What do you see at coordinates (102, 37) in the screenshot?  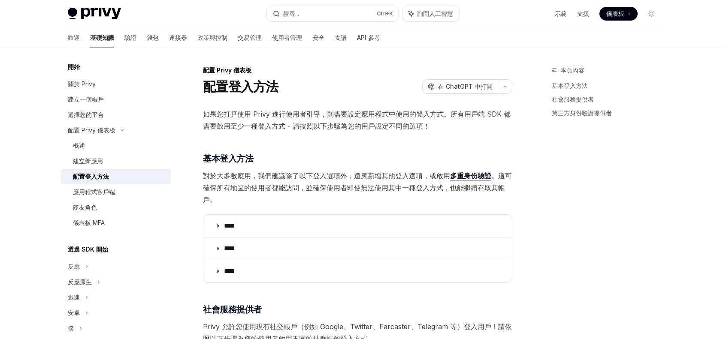 I see `font: 基礎知識` at bounding box center [102, 37].